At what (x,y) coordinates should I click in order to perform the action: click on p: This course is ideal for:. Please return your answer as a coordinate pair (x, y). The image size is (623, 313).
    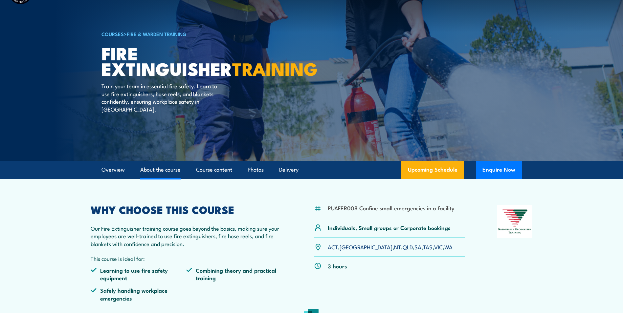
    Looking at the image, I should click on (187, 258).